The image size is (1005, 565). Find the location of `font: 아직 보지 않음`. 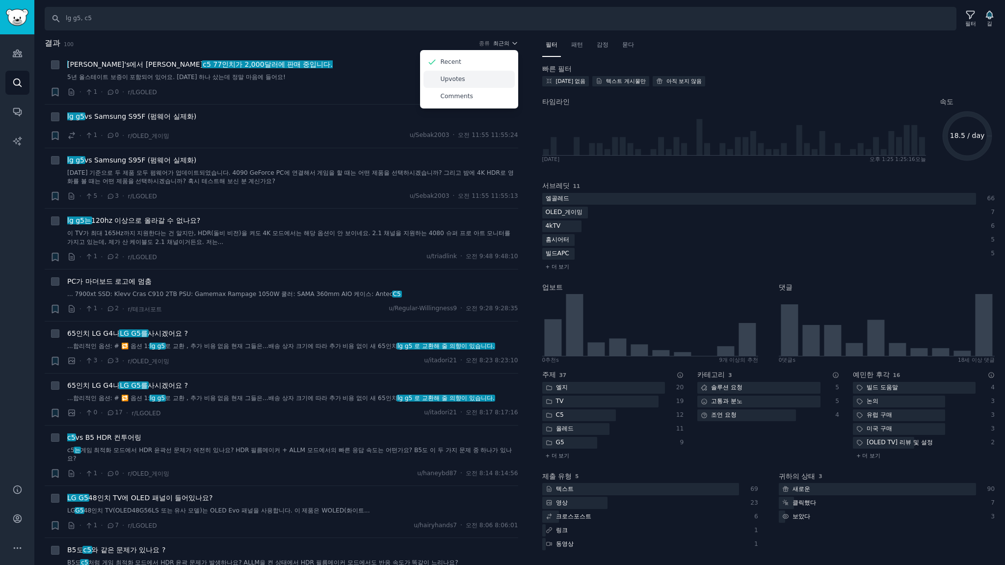

font: 아직 보지 않음 is located at coordinates (684, 81).